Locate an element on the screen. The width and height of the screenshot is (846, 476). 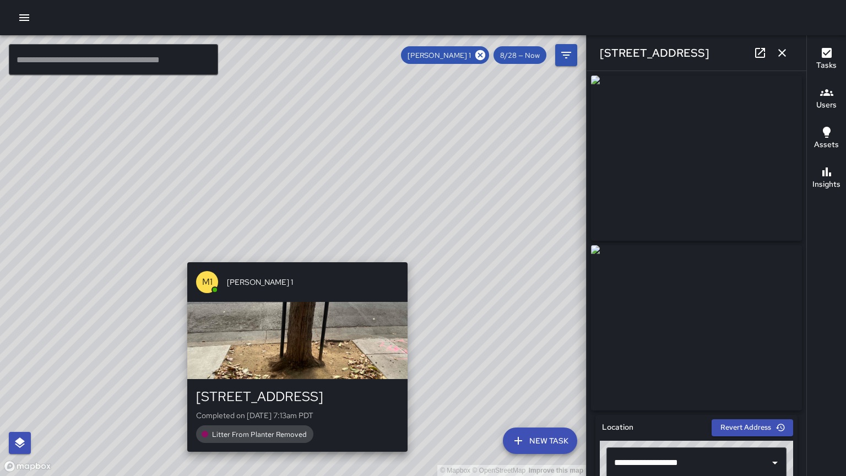
img: request_images%2F25d091c0-8419-11f0-8211-2d6b00a8d8f5 is located at coordinates (696, 158).